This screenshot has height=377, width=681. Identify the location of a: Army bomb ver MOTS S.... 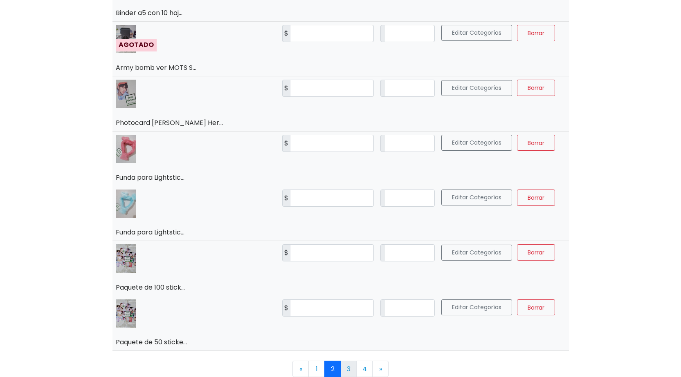
(156, 67).